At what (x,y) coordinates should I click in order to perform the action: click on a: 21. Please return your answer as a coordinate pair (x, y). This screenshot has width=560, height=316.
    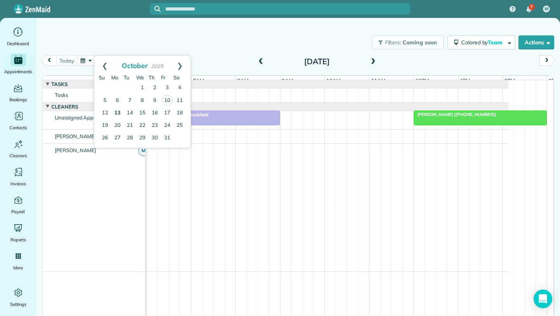
    Looking at the image, I should click on (130, 126).